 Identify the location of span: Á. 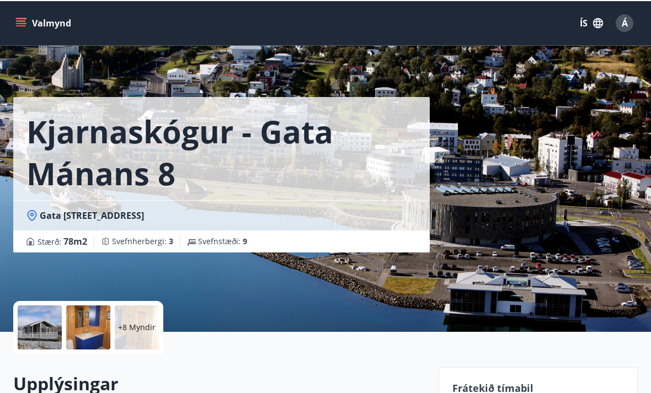
(624, 22).